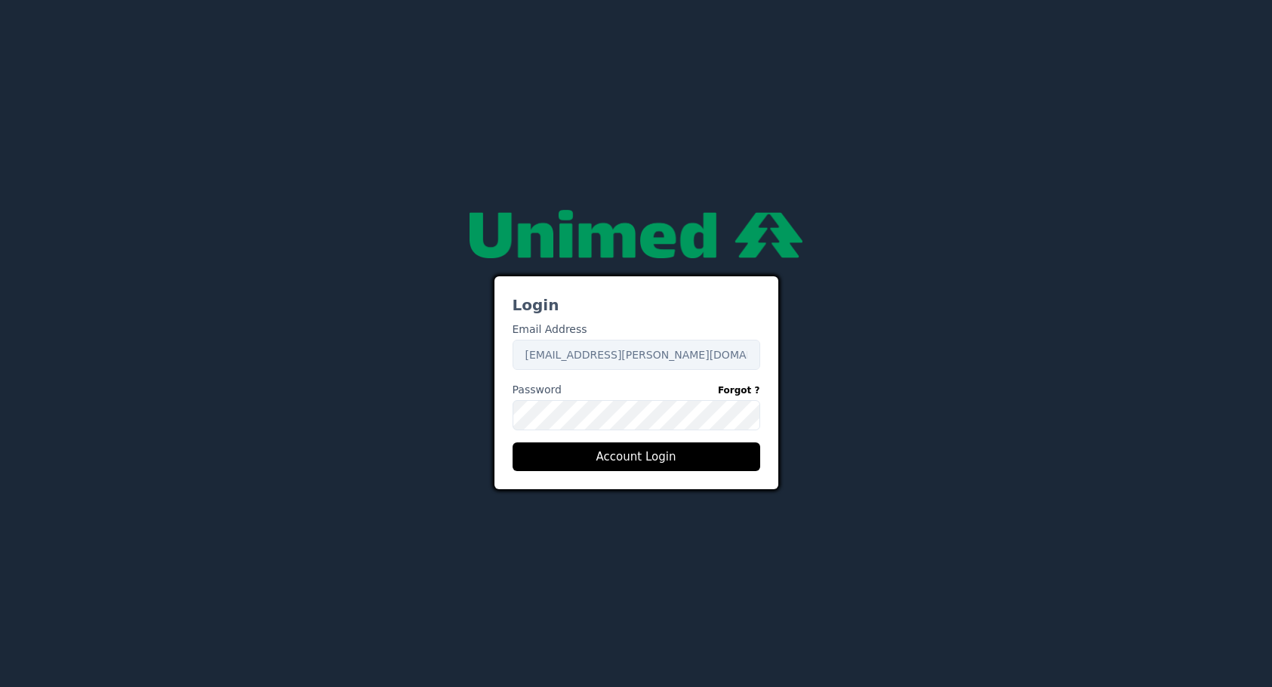 Image resolution: width=1272 pixels, height=687 pixels. I want to click on button: Account Login, so click(636, 457).